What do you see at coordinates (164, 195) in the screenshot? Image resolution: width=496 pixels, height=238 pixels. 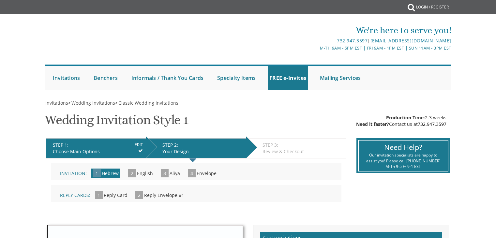 I see `span: Reply Envelope #1` at bounding box center [164, 195].